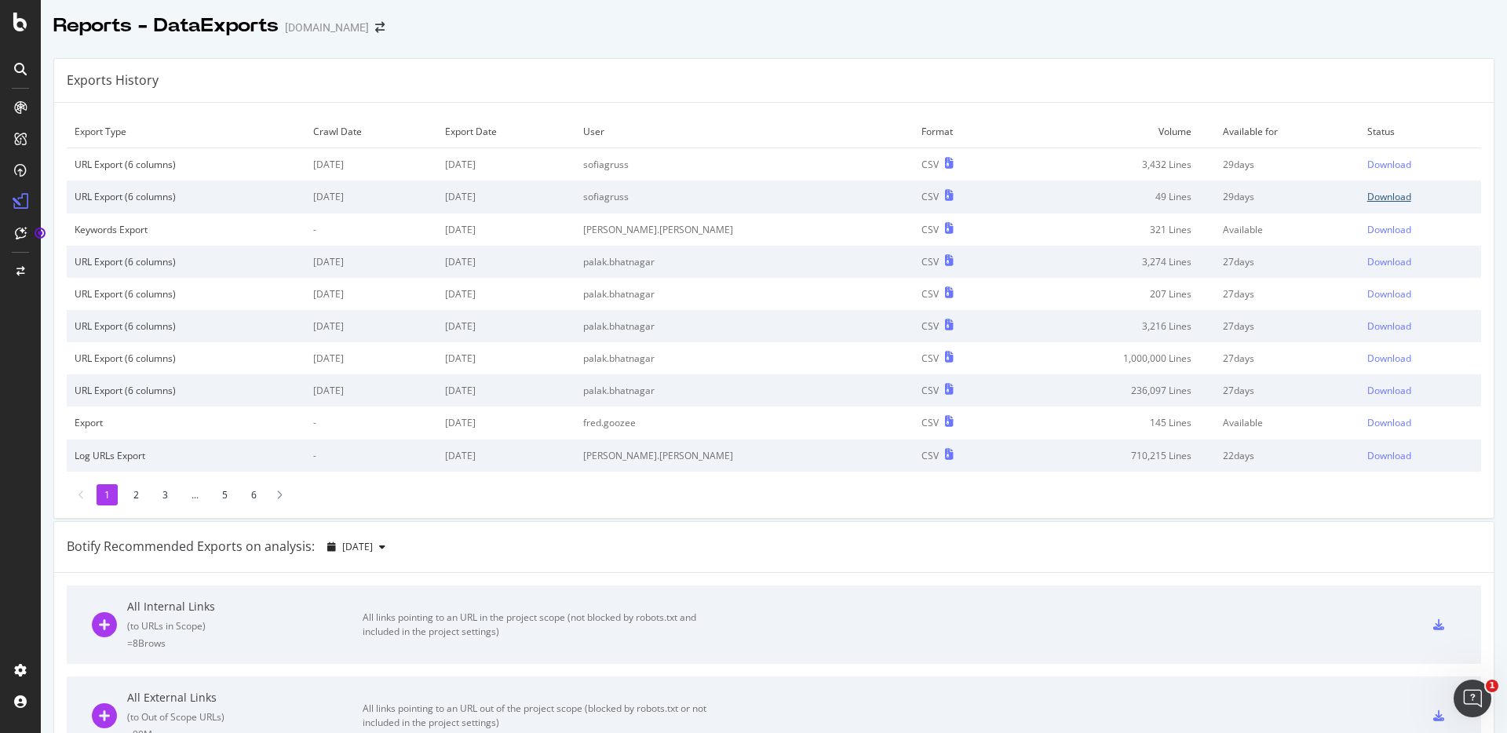  What do you see at coordinates (40, 233) in the screenshot?
I see `div: Tooltip anchor` at bounding box center [40, 233].